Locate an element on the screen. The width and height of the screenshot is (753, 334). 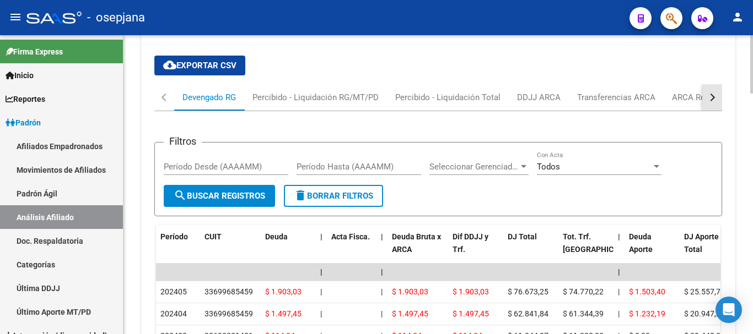
button: Borrar Filtros is located at coordinates (333, 196).